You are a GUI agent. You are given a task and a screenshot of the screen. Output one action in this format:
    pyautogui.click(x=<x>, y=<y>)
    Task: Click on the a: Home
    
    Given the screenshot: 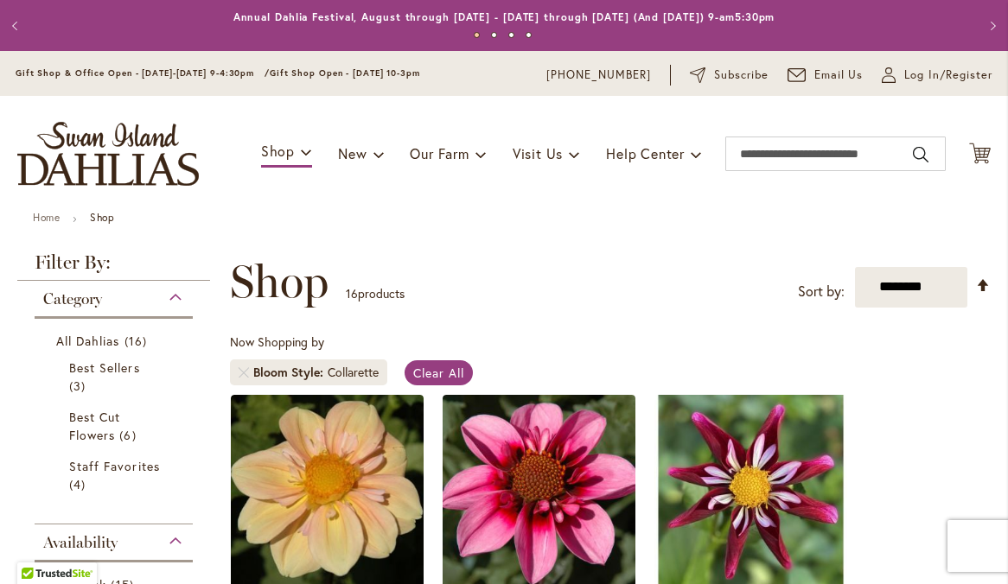 What is the action you would take?
    pyautogui.click(x=46, y=217)
    